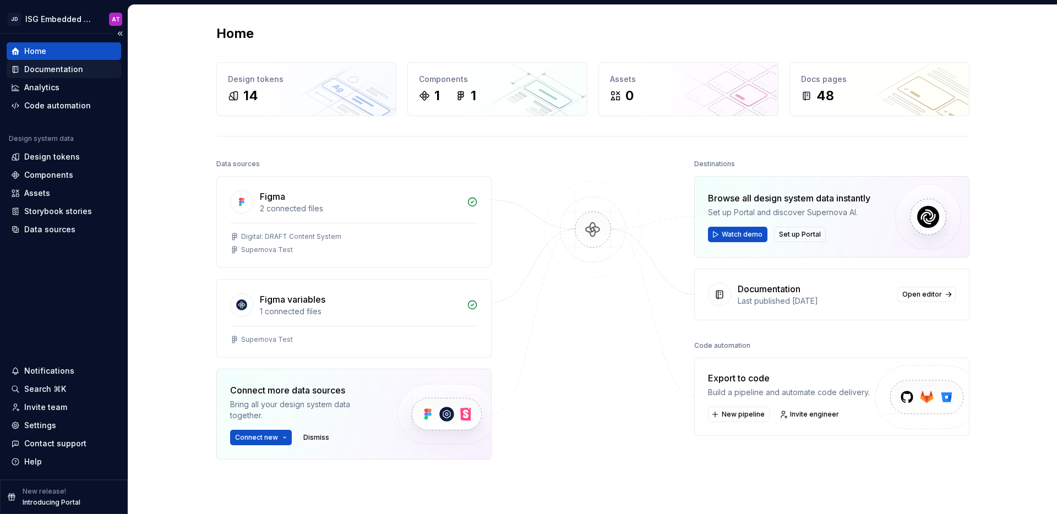 The width and height of the screenshot is (1057, 514). I want to click on div: Docs pages, so click(879, 79).